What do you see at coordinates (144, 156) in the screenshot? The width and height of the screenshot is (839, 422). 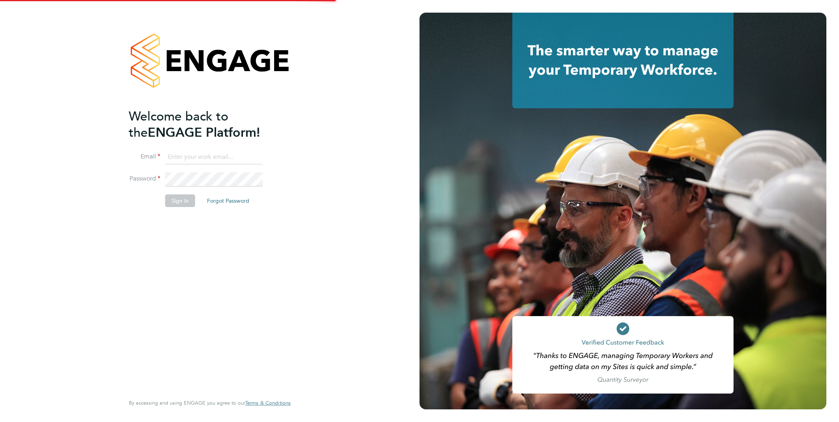 I see `label: Email` at bounding box center [144, 156].